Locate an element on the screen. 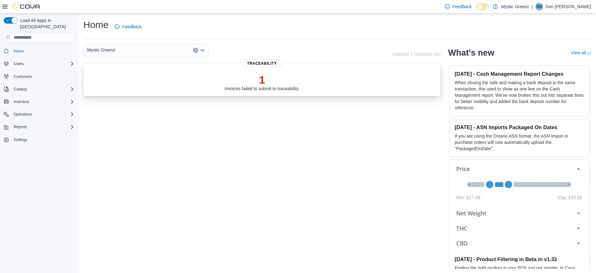 The height and width of the screenshot is (273, 596). p: Mystic Greenz is located at coordinates (515, 7).